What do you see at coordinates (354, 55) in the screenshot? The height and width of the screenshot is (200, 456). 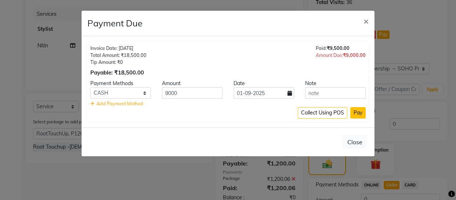 I see `span: ₹9,000.00` at bounding box center [354, 55].